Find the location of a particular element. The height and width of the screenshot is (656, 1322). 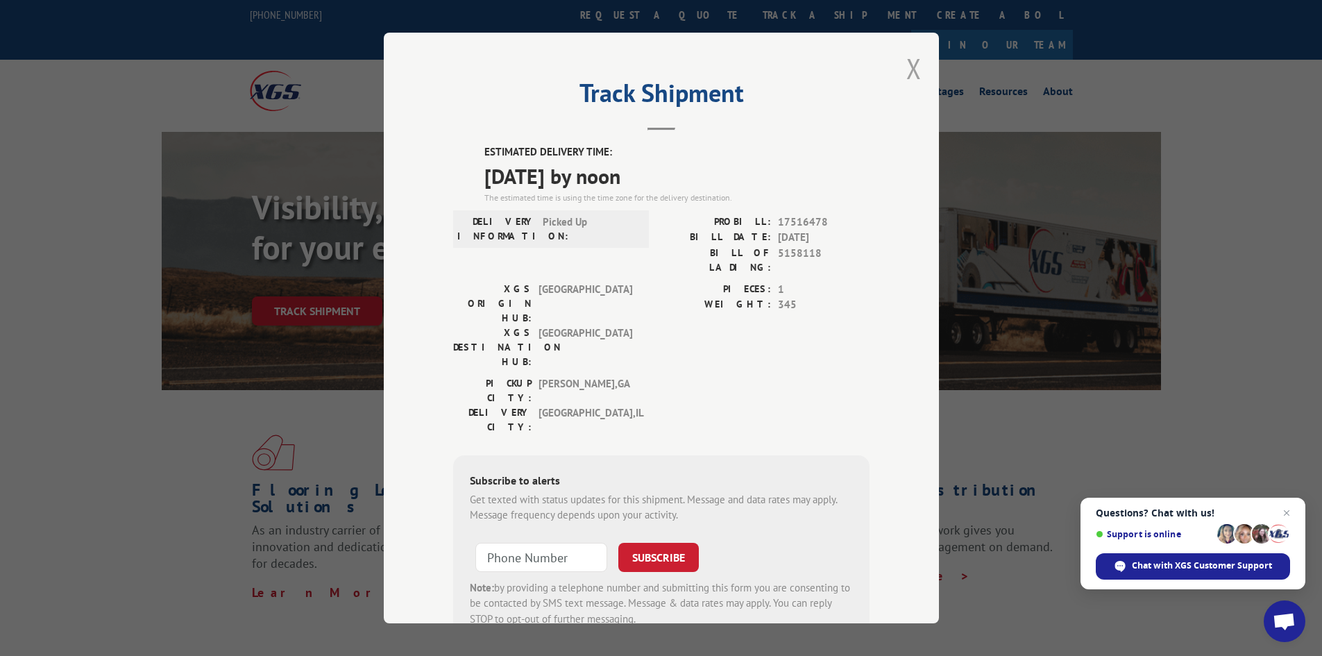

span: Support is online is located at coordinates (1154, 534).